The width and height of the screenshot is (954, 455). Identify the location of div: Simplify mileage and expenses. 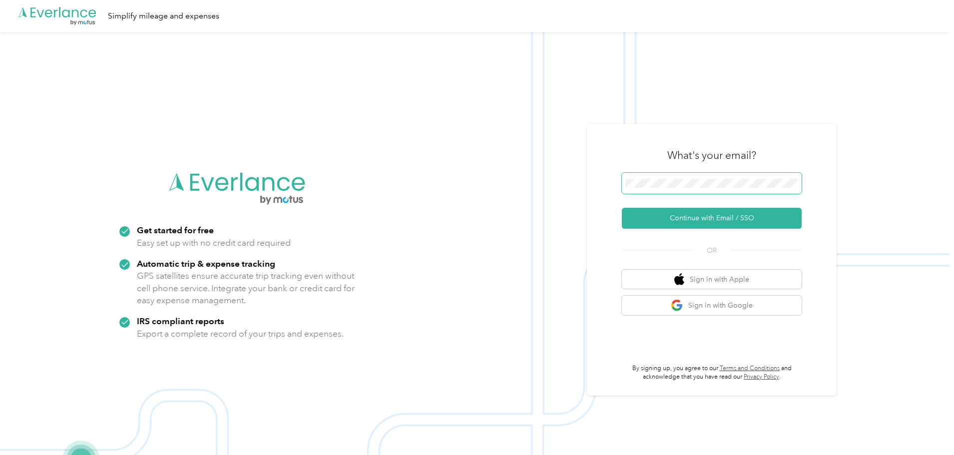
(163, 16).